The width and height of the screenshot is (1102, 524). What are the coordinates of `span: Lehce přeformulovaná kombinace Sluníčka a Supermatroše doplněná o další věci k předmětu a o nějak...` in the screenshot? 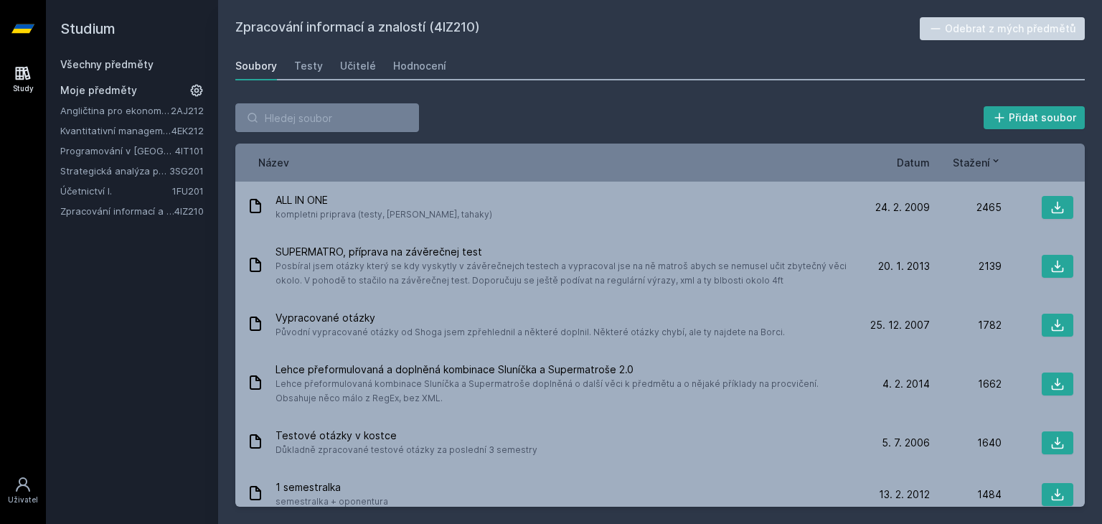 It's located at (564, 391).